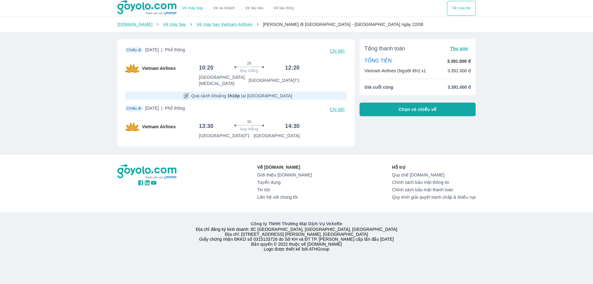 The height and width of the screenshot is (284, 593). Describe the element at coordinates (395, 71) in the screenshot. I see `p: Vietnam Airlines (Người lớn) x1` at that location.